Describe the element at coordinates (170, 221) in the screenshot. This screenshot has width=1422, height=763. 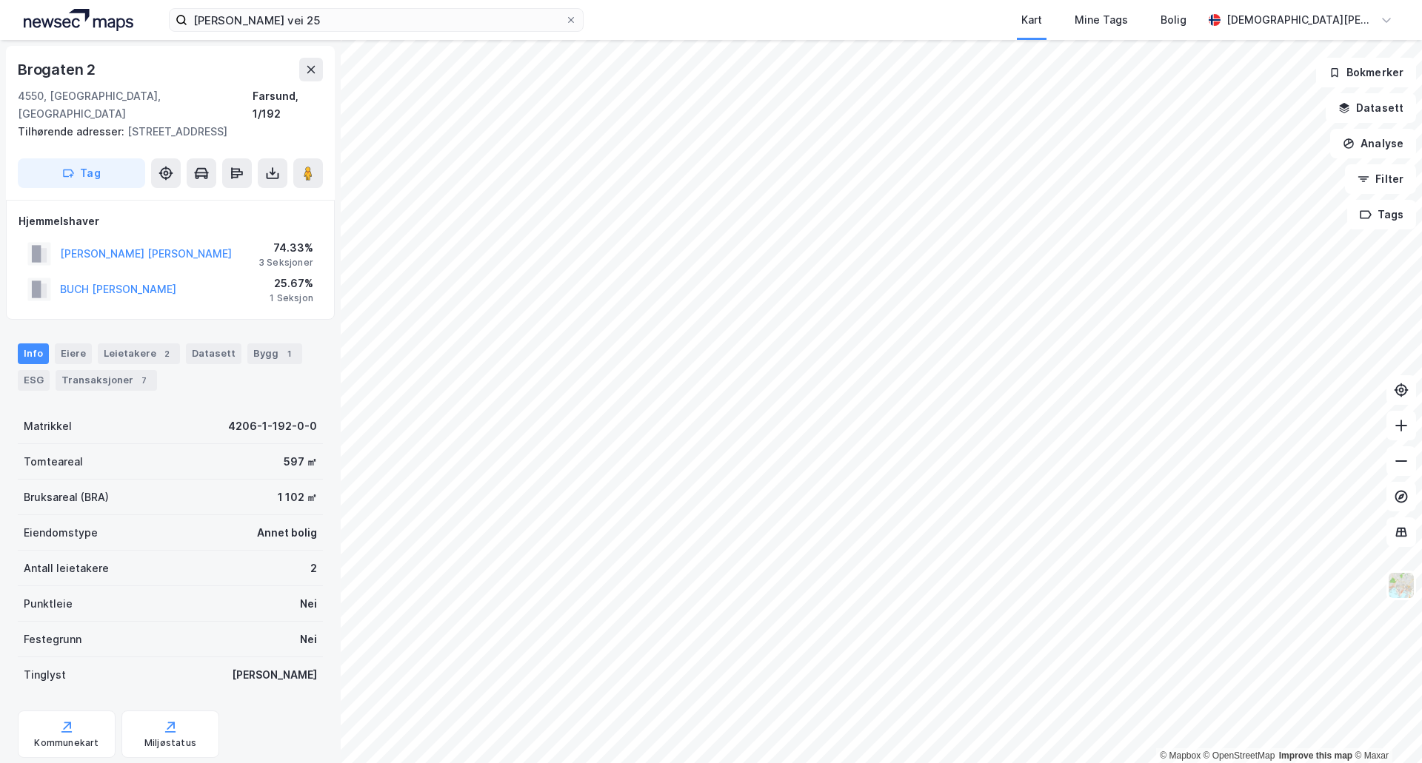
I see `div: Hjemmelshaver` at that location.